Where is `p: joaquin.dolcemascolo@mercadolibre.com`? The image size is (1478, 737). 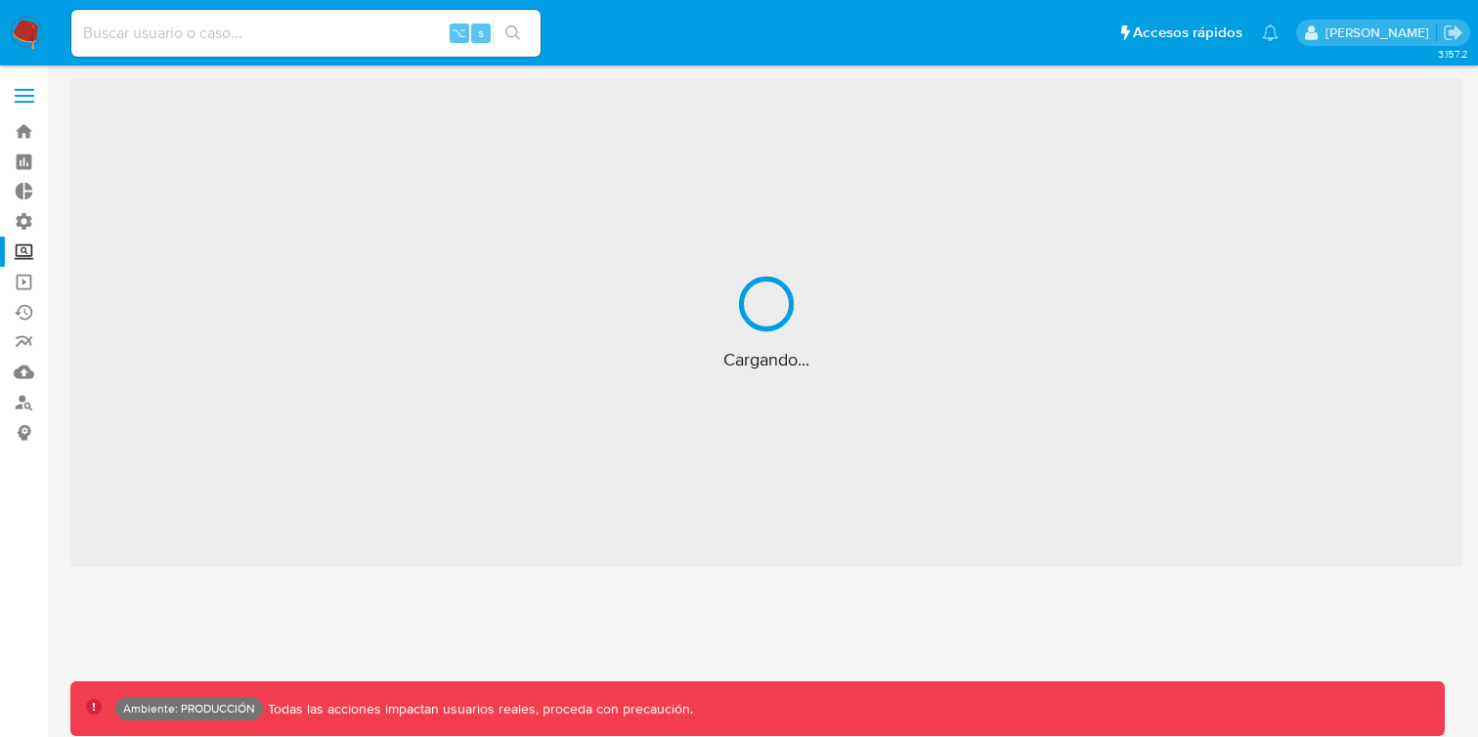 p: joaquin.dolcemascolo@mercadolibre.com is located at coordinates (1380, 32).